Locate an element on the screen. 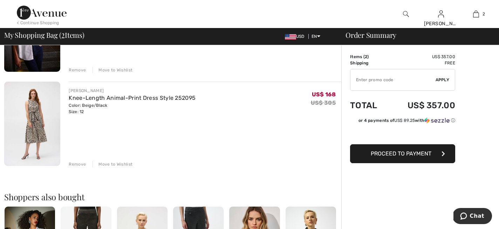 This screenshot has height=229, width=499. img: My Bag is located at coordinates (476, 14).